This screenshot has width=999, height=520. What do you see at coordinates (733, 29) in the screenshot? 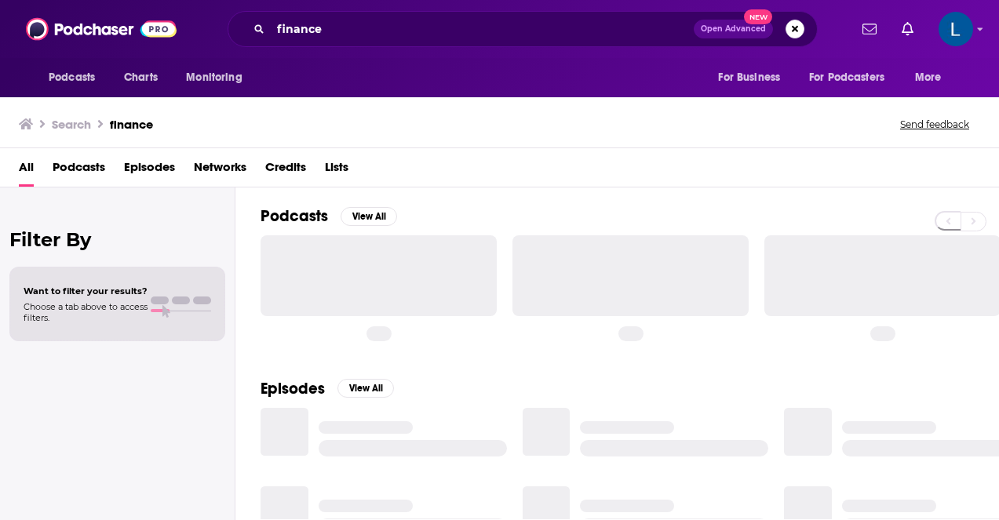
I see `button: Open AdvancedNew` at bounding box center [733, 29].